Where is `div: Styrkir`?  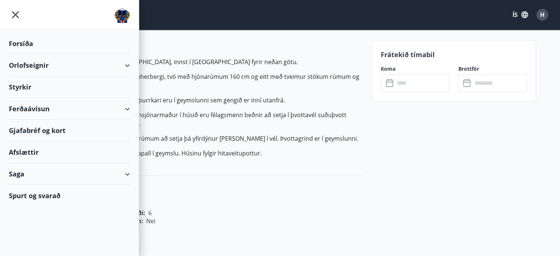
div: Styrkir is located at coordinates (69, 87).